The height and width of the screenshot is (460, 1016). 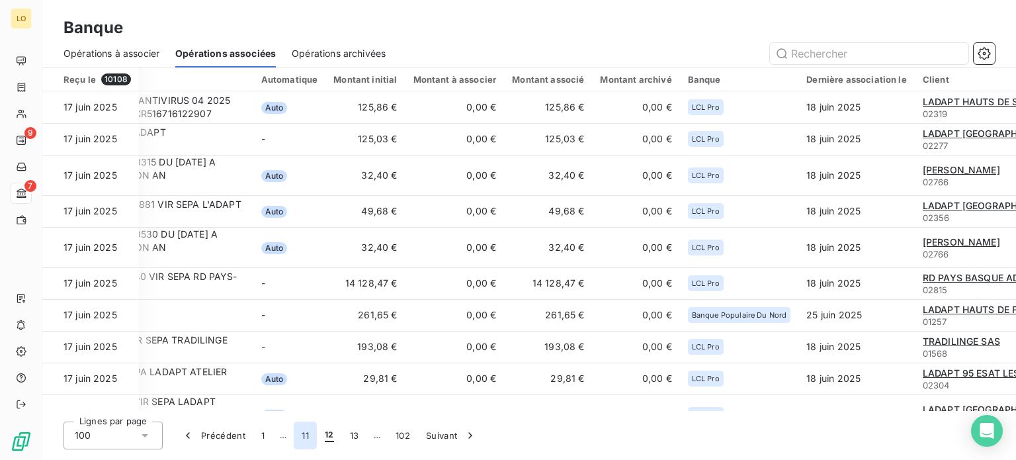 I want to click on button: Suivant, so click(x=451, y=435).